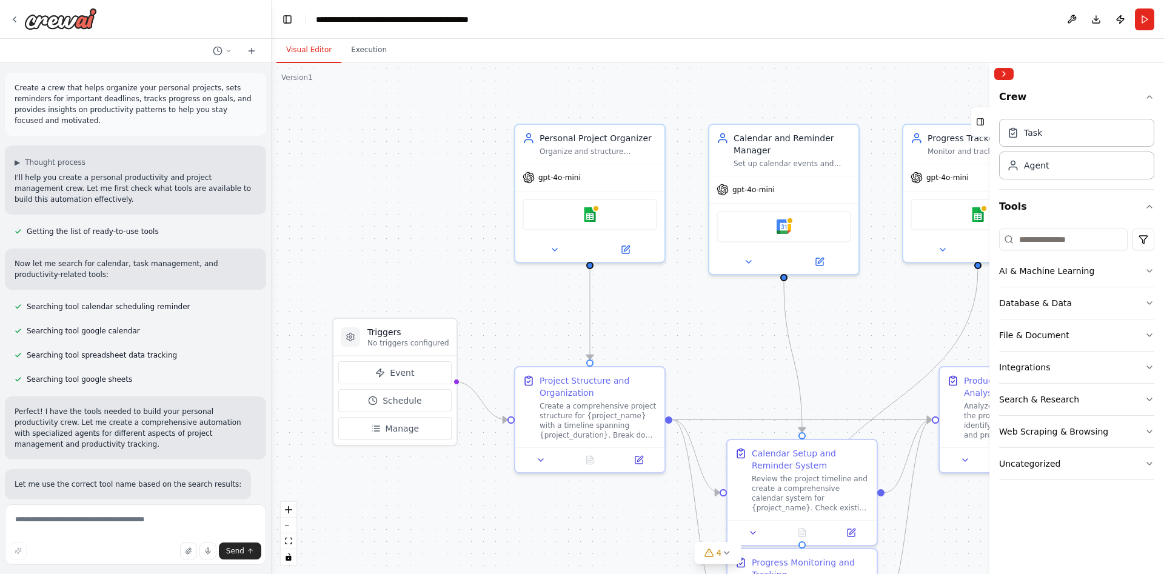  What do you see at coordinates (990, 318) in the screenshot?
I see `button: Toggle Sidebar` at bounding box center [990, 318].